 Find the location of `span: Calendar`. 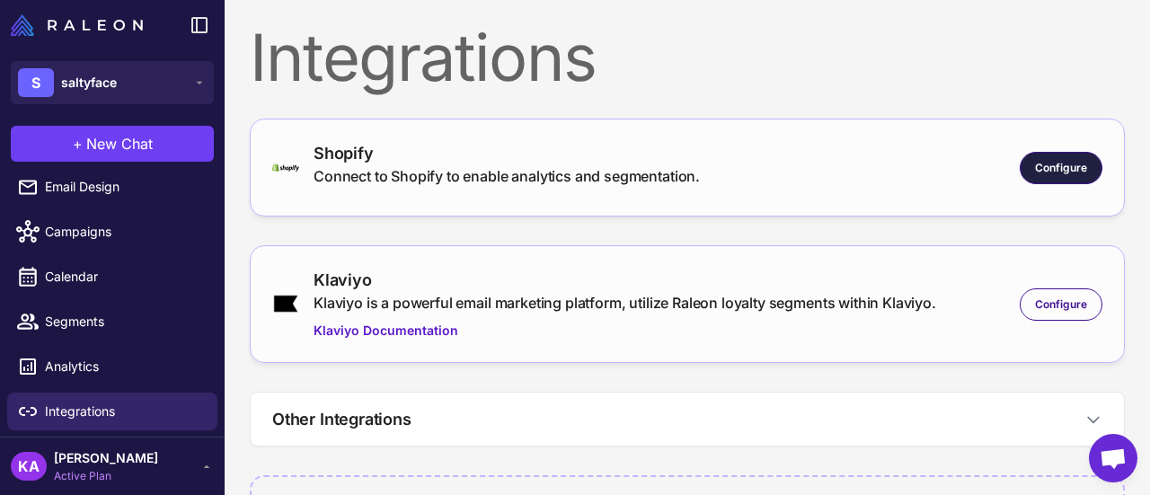

span: Calendar is located at coordinates (124, 277).